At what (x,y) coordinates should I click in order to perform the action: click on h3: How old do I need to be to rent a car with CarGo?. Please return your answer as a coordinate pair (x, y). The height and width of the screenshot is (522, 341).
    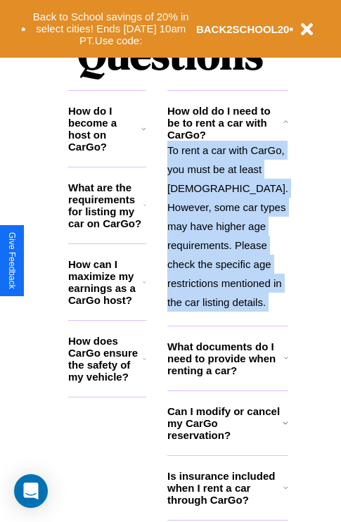
    Looking at the image, I should click on (225, 122).